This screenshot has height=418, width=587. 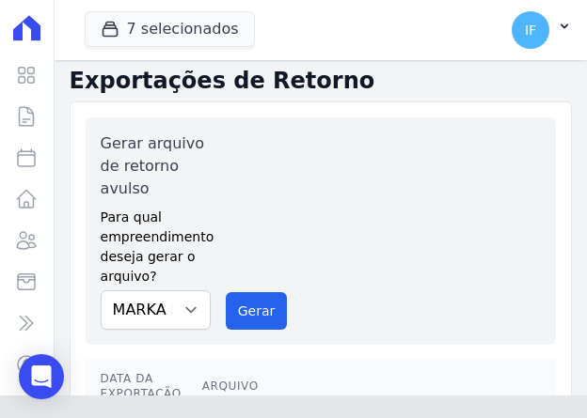 I want to click on button: Gerar, so click(x=257, y=311).